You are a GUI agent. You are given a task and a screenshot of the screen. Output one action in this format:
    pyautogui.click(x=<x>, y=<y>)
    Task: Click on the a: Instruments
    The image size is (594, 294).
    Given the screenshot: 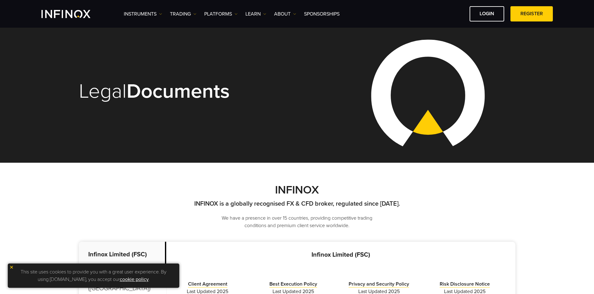 What is the action you would take?
    pyautogui.click(x=143, y=14)
    